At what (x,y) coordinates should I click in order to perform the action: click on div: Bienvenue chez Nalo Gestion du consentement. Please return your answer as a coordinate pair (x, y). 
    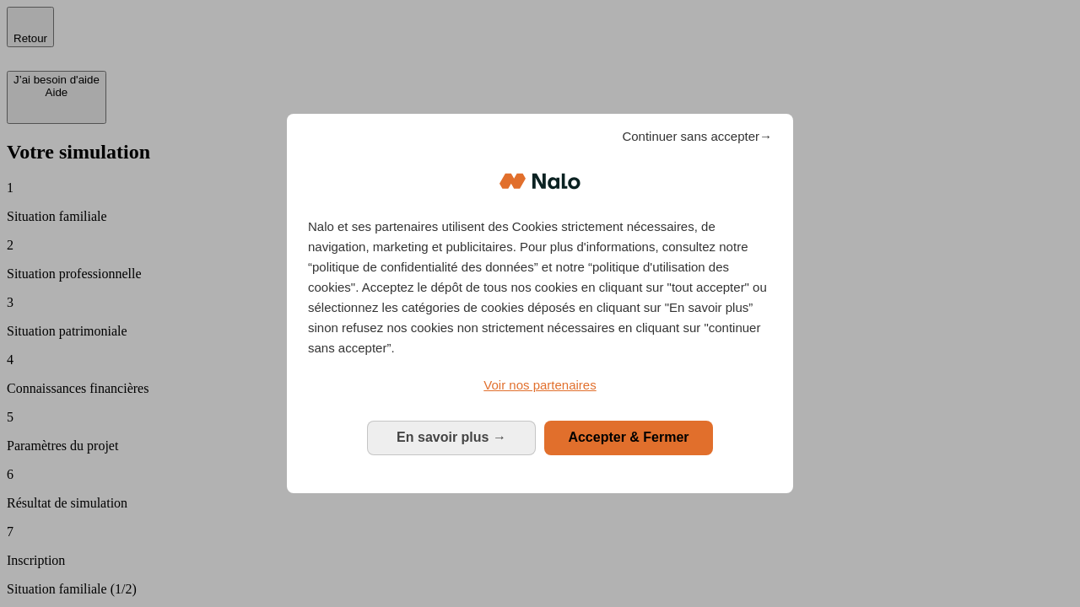
    Looking at the image, I should click on (540, 303).